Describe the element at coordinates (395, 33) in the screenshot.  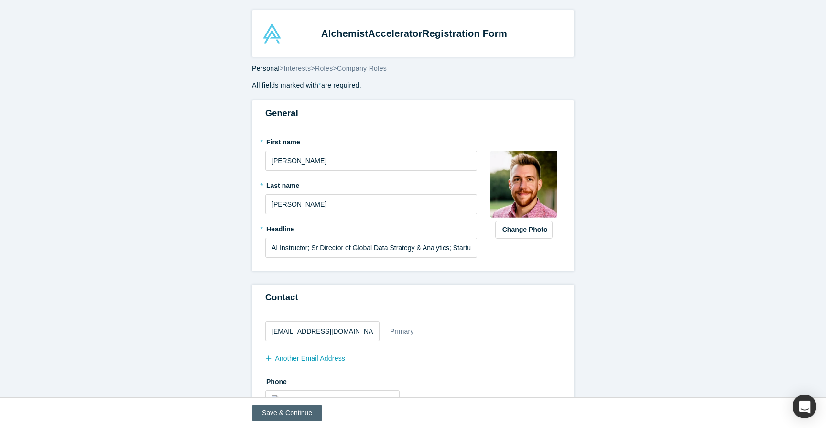
I see `span: Accelerator` at that location.